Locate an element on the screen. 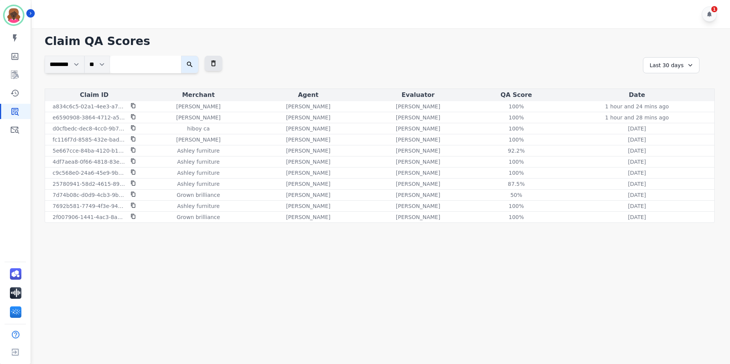 The height and width of the screenshot is (364, 730). p: 4df7aea8-0f66-4818-83e8-3196a7347b51 is located at coordinates (89, 162).